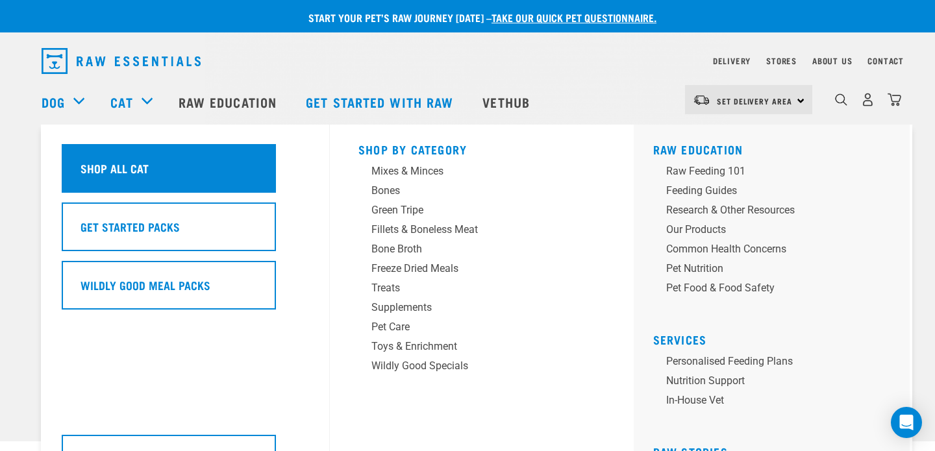 This screenshot has height=451, width=935. I want to click on a: Nutrition Support, so click(777, 383).